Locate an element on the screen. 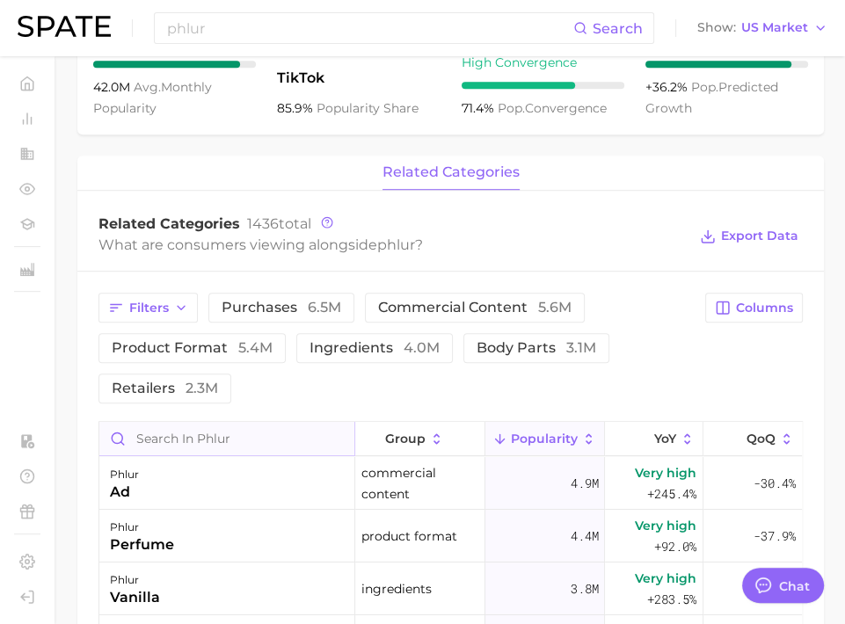  span: Popularity is located at coordinates (544, 439).